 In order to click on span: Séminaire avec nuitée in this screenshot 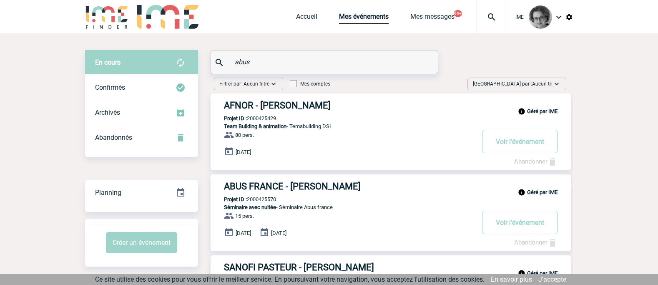, I will do `click(250, 207)`.